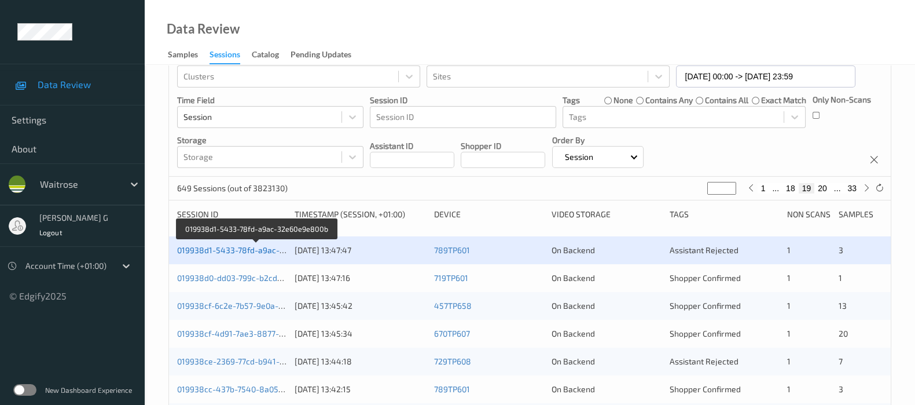 The width and height of the screenshot is (915, 405). I want to click on a: 019938ce-2369-77cd-b941-689908cac22a, so click(256, 361).